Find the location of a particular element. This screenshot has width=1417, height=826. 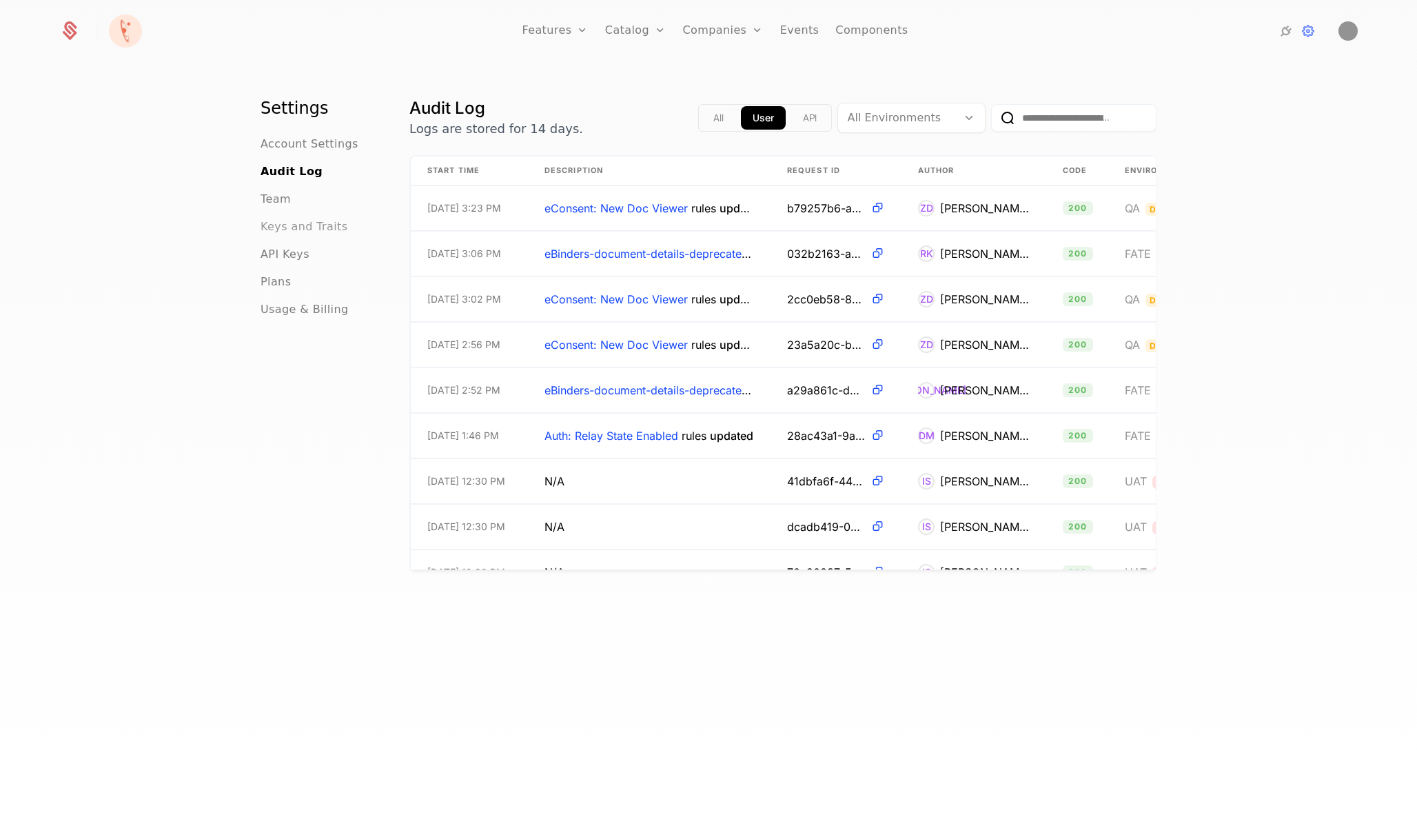

a: Settings is located at coordinates (1308, 31).